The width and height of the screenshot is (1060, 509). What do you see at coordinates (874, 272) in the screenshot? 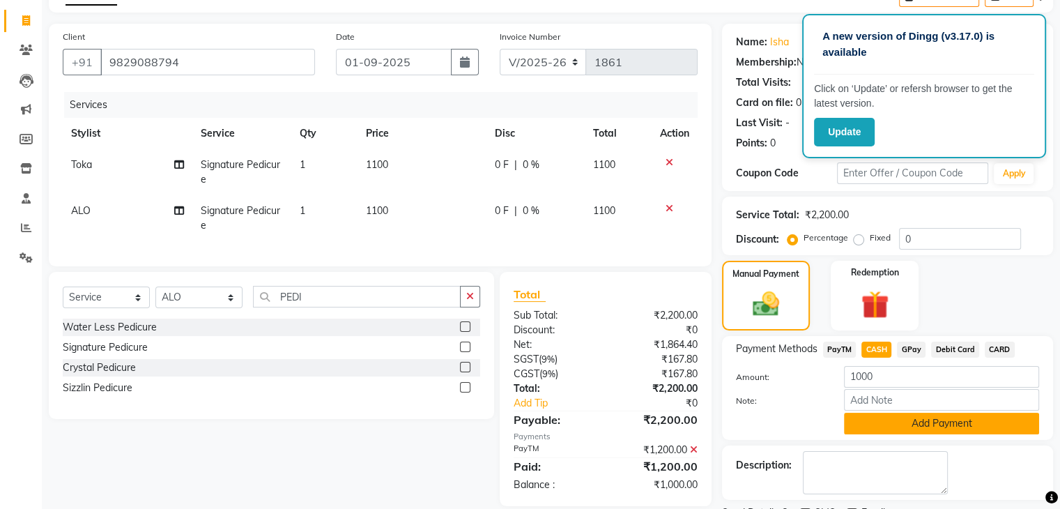
I see `label: Redemption` at bounding box center [874, 272].